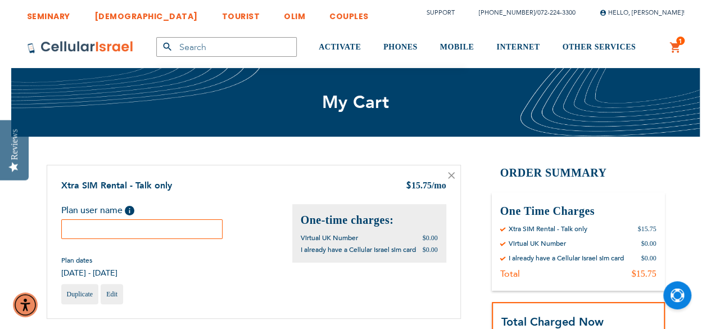  Describe the element at coordinates (369, 220) in the screenshot. I see `h2: One-time charges:` at that location.